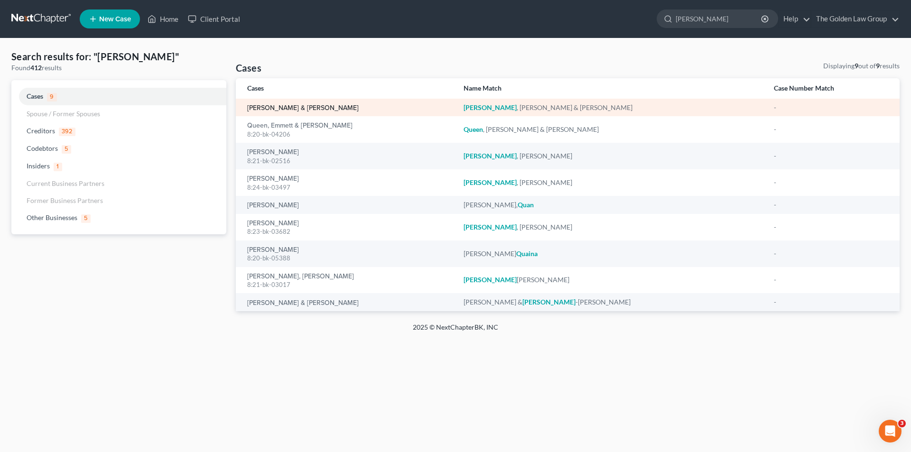  What do you see at coordinates (119, 131) in the screenshot?
I see `a: Creditors392` at bounding box center [119, 131].